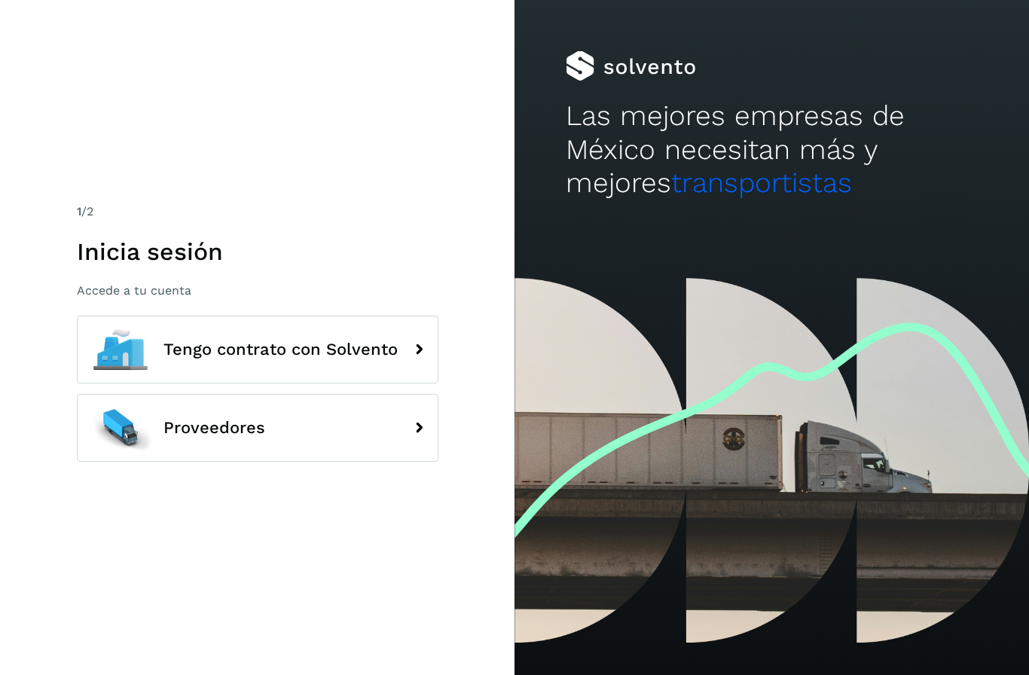 This screenshot has width=1029, height=675. Describe the element at coordinates (258, 212) in the screenshot. I see `div: /2` at that location.